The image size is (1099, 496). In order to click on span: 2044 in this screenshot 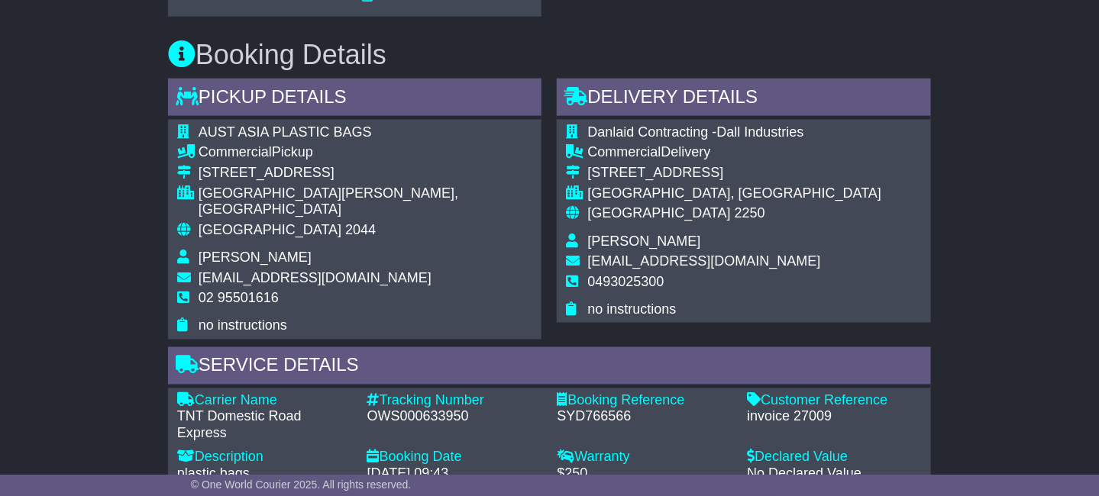, I will do `click(361, 230)`.